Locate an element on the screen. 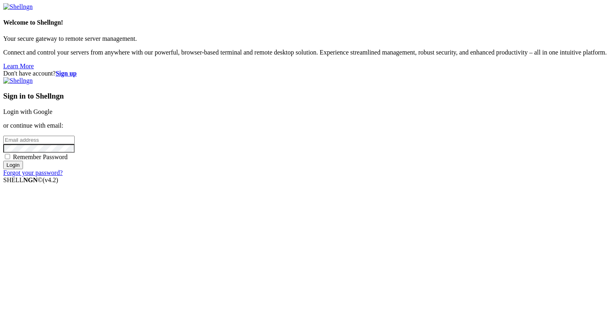 The width and height of the screenshot is (610, 309). span: Remember Password is located at coordinates (40, 157).